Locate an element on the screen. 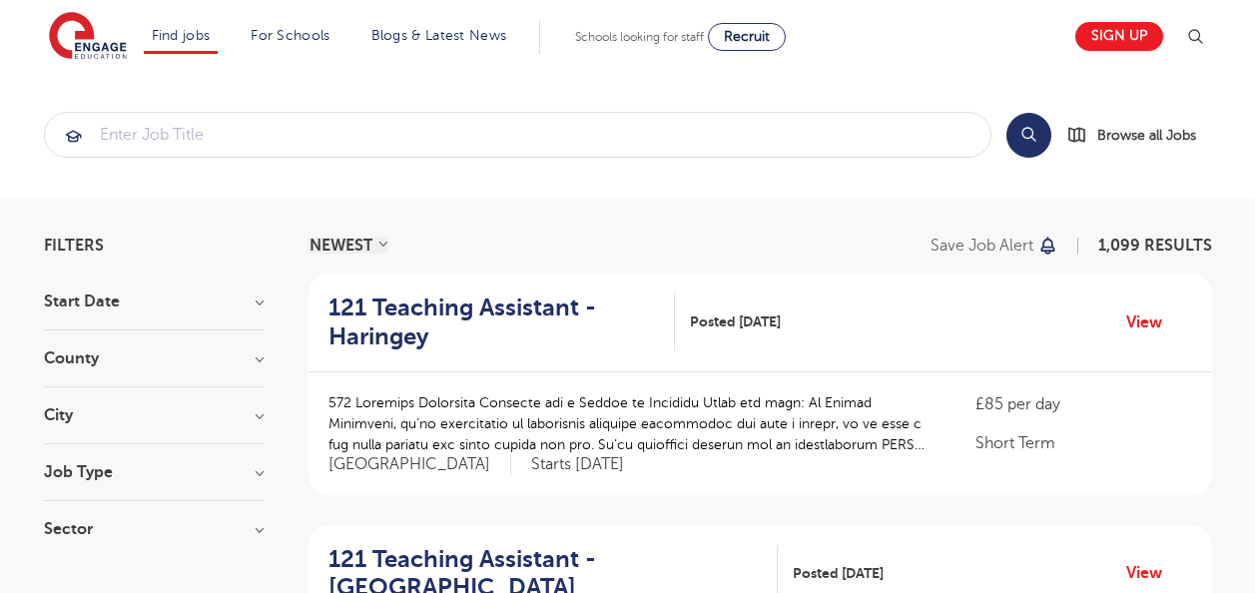 The image size is (1255, 593). h3: City is located at coordinates (154, 415).